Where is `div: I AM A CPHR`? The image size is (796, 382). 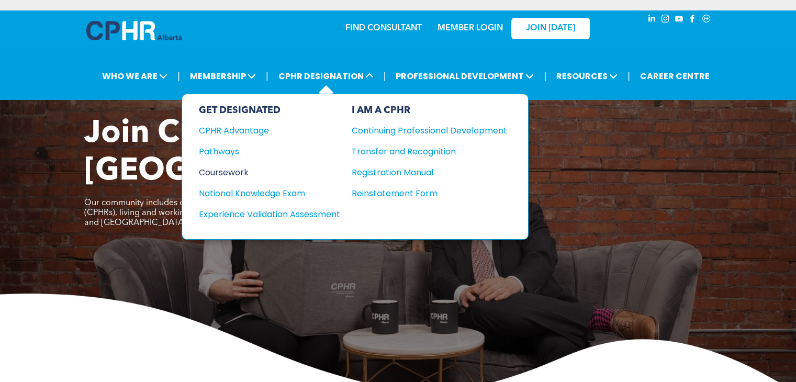
div: I AM A CPHR is located at coordinates (429, 110).